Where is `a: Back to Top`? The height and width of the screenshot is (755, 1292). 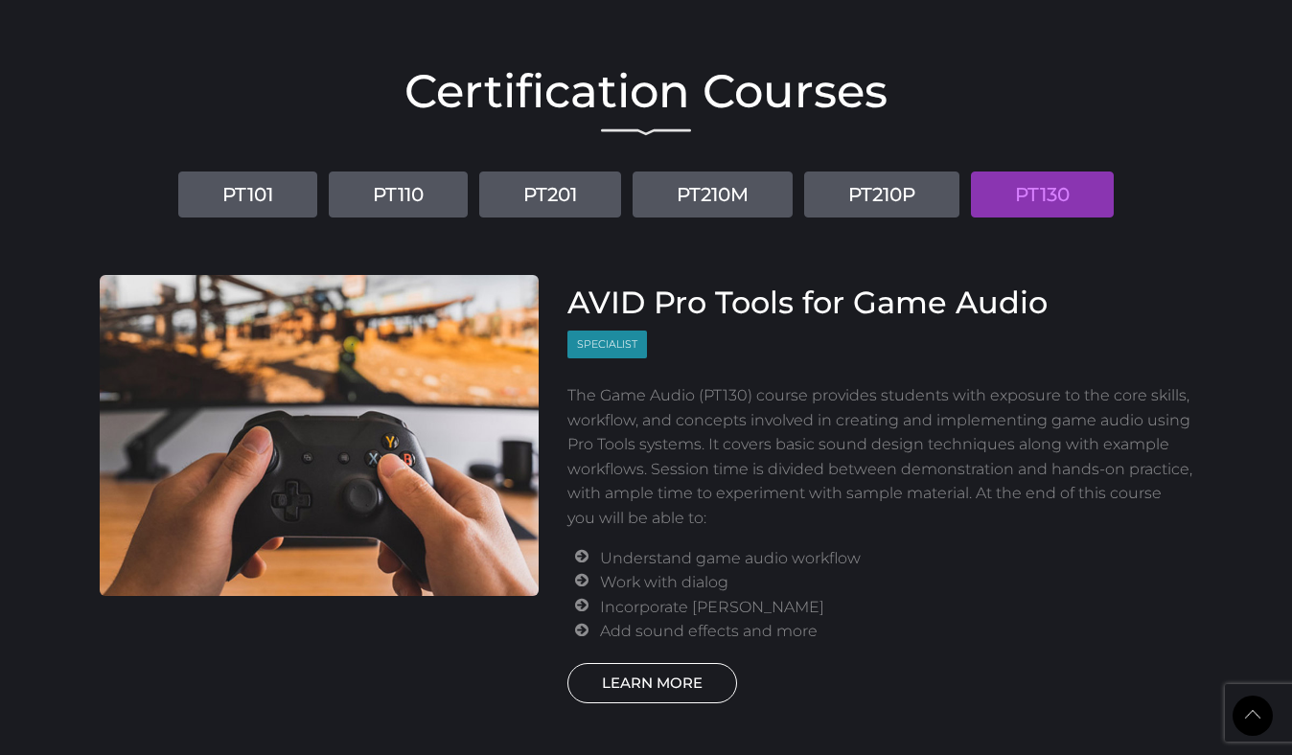
a: Back to Top is located at coordinates (1253, 716).